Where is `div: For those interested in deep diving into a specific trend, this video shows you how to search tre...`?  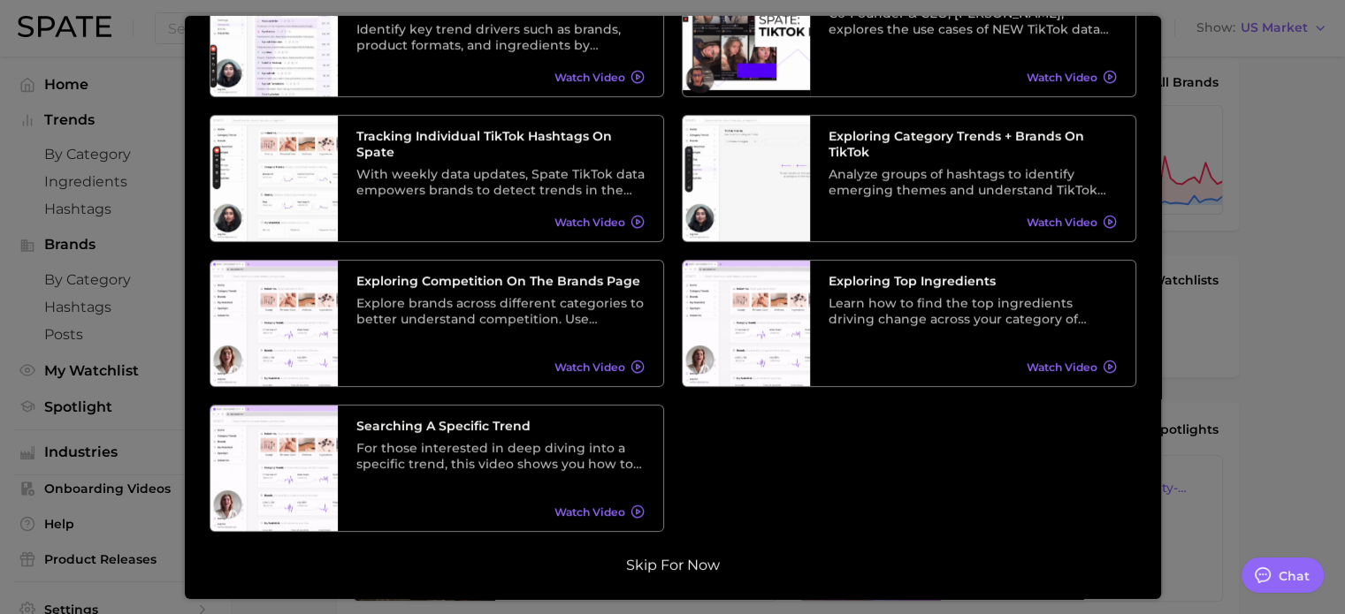 div: For those interested in deep diving into a specific trend, this video shows you how to search tre... is located at coordinates (500, 456).